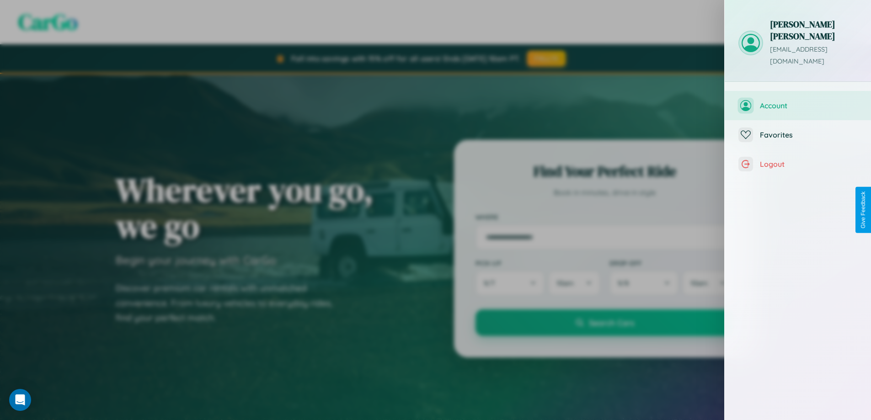 This screenshot has height=420, width=871. Describe the element at coordinates (808, 164) in the screenshot. I see `span: Logout` at that location.